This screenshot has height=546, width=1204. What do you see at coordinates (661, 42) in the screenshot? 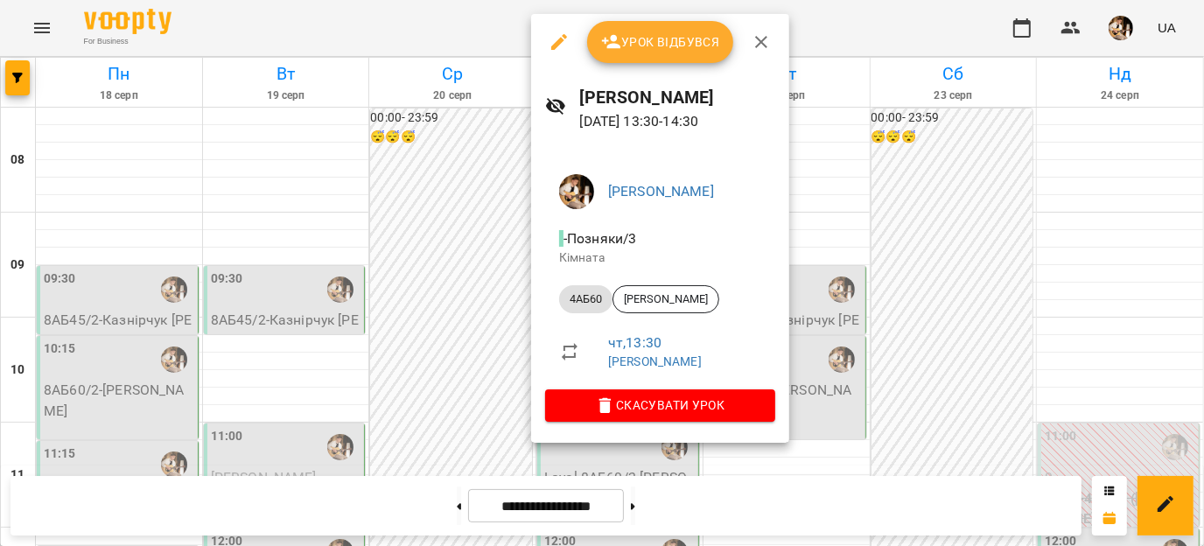
I see `span: Урок відбувся` at bounding box center [661, 42].